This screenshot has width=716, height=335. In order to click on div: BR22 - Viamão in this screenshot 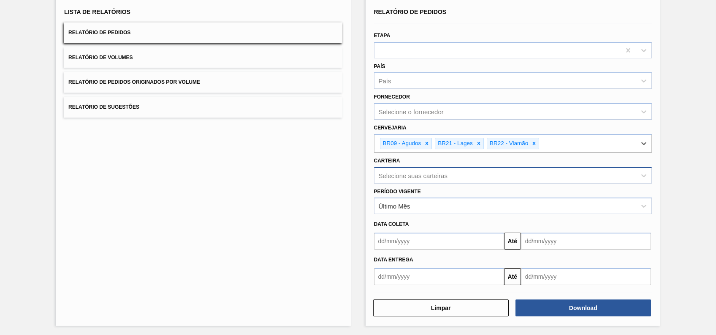, I will do `click(509, 143)`.